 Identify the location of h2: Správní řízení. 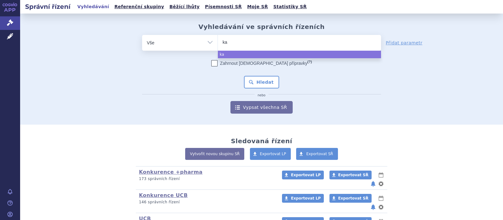
(48, 7).